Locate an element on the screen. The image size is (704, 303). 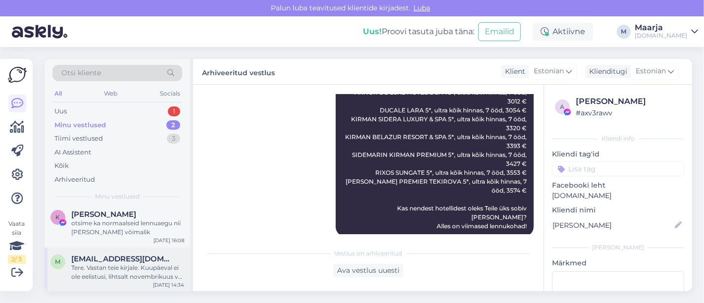
input: Lisa tag is located at coordinates (618, 169).